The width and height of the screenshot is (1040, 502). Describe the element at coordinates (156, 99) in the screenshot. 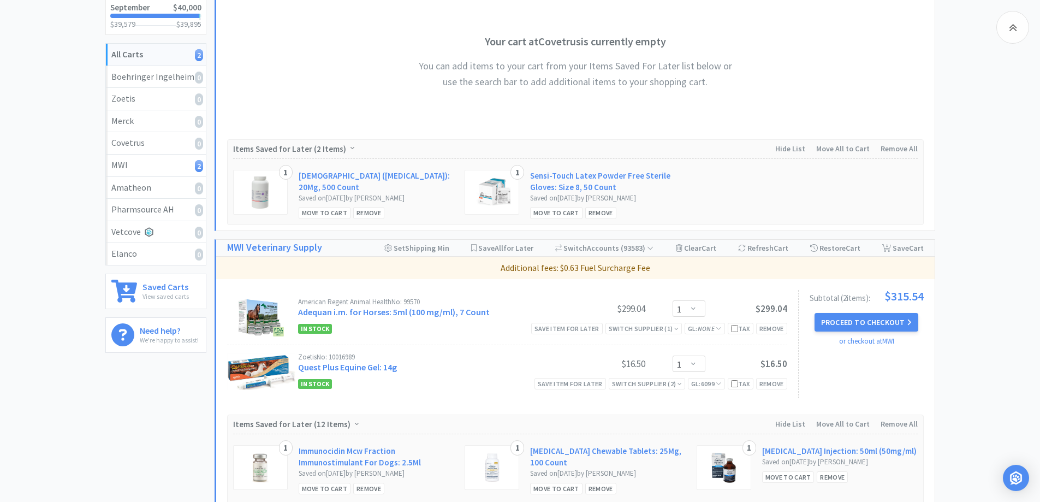

I see `a: Zoetis0` at that location.